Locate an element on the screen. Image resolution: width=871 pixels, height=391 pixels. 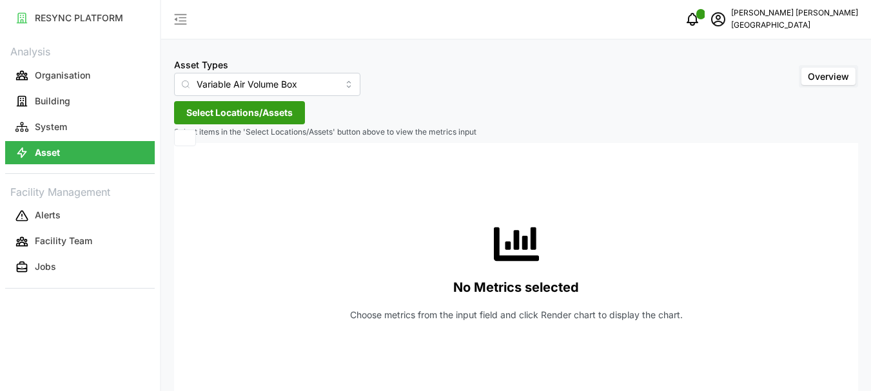
p: Organisation is located at coordinates (63, 75).